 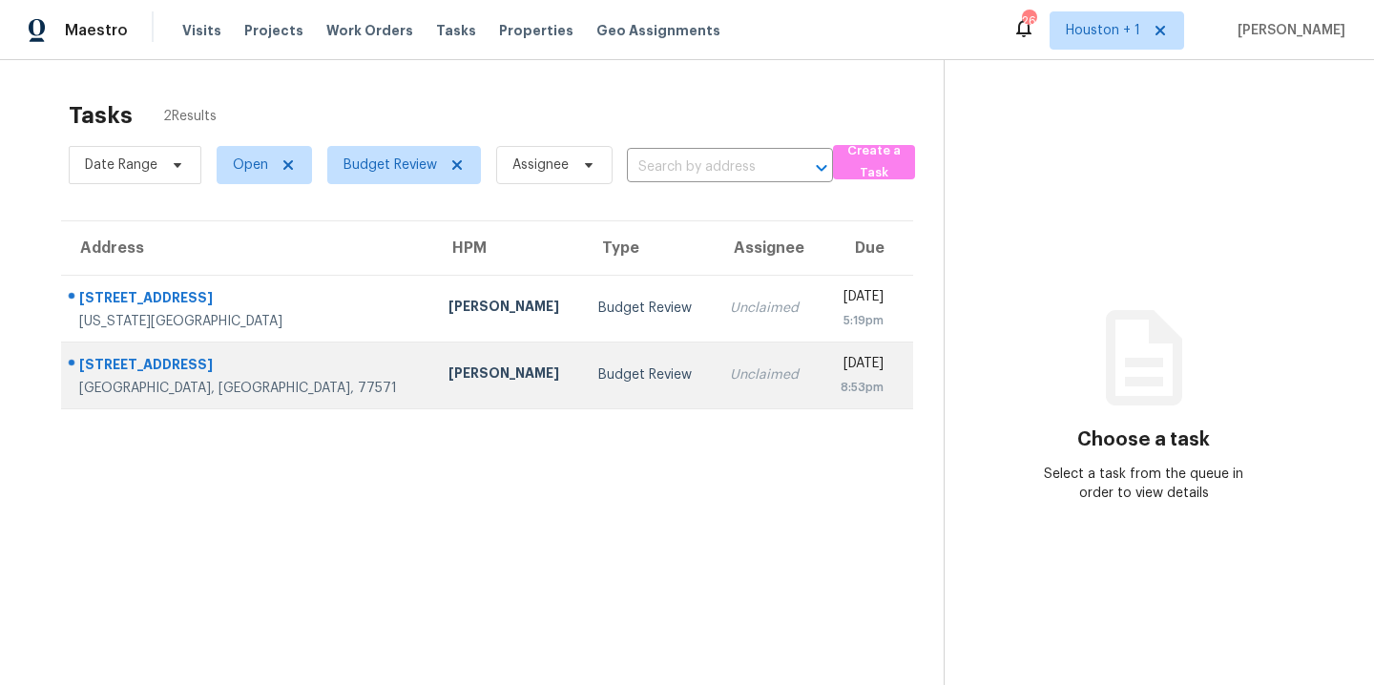 I want to click on span: 2 Results, so click(x=190, y=116).